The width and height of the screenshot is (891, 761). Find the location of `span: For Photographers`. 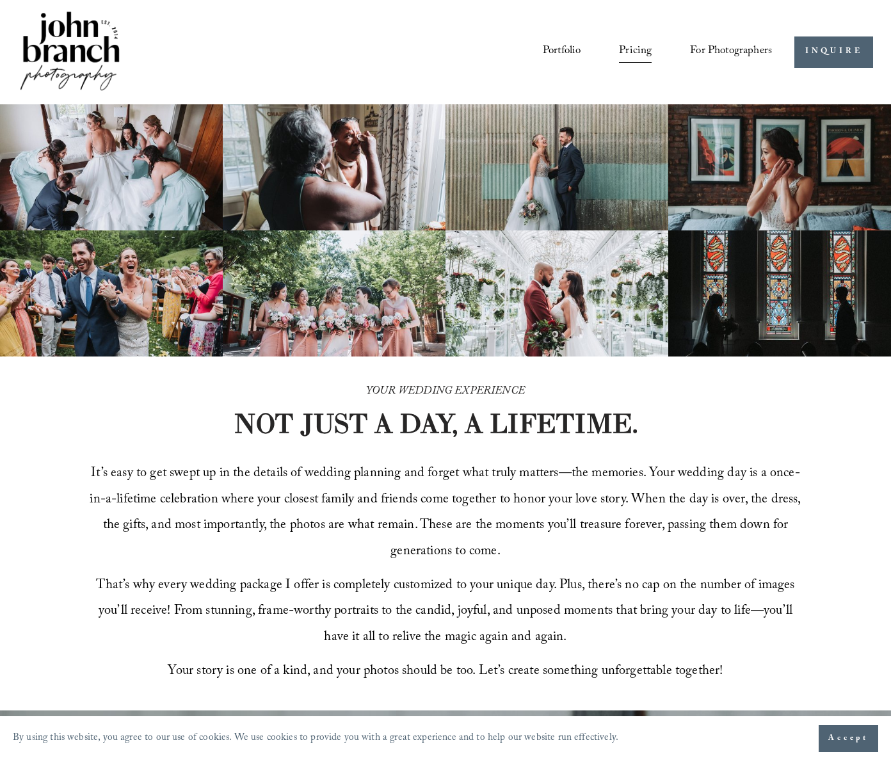

span: For Photographers is located at coordinates (731, 52).